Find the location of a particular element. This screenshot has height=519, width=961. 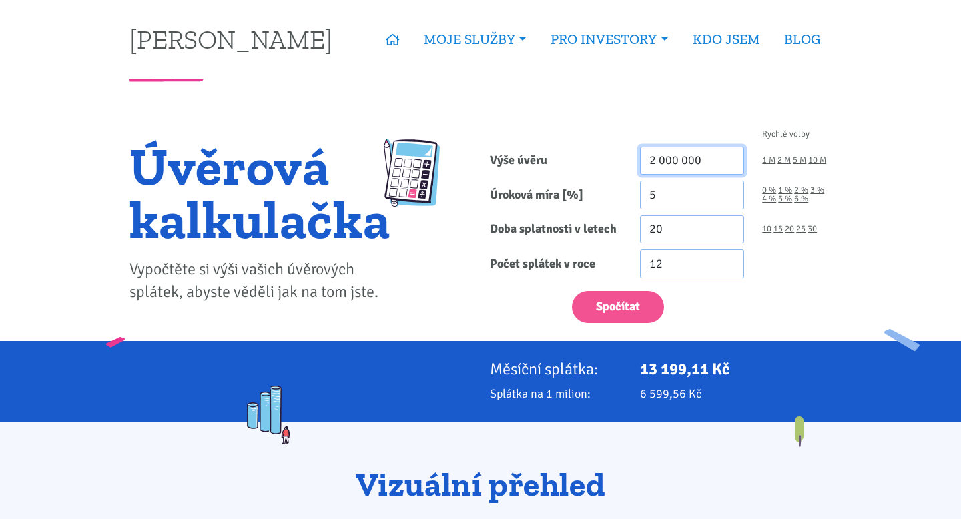

a: MOJE SLUŽBY is located at coordinates (475, 39).